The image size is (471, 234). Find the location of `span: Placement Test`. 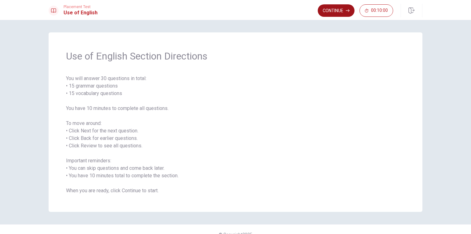

span: Placement Test is located at coordinates (80, 7).